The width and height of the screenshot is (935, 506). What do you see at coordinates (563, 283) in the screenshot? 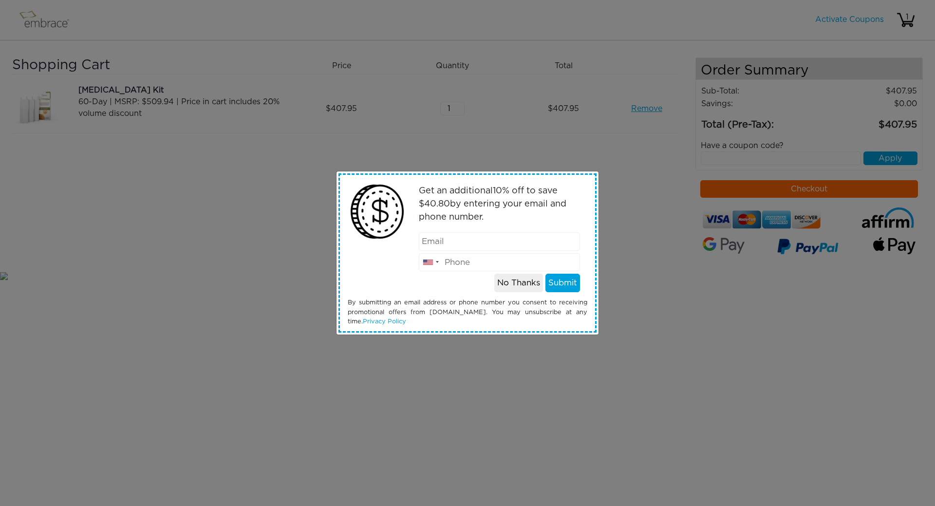
I see `button: Submit` at bounding box center [563, 283].